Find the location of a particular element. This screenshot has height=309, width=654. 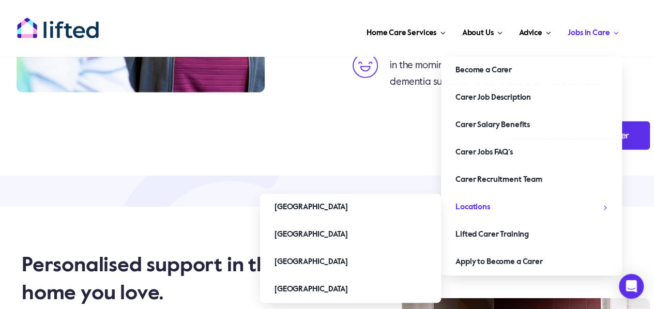

a: Home Care Services is located at coordinates (406, 31).